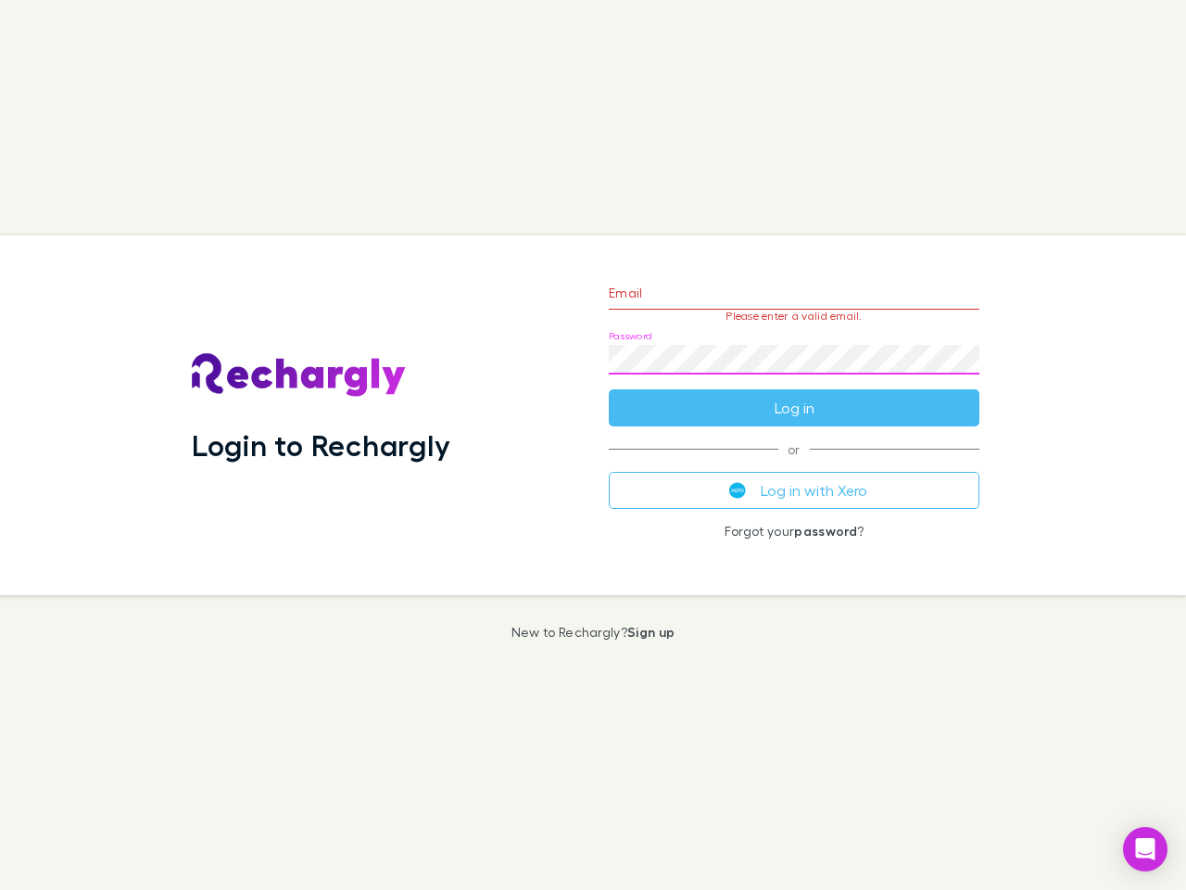 This screenshot has width=1186, height=890. Describe the element at coordinates (299, 375) in the screenshot. I see `img: Rechargly's Logo` at that location.